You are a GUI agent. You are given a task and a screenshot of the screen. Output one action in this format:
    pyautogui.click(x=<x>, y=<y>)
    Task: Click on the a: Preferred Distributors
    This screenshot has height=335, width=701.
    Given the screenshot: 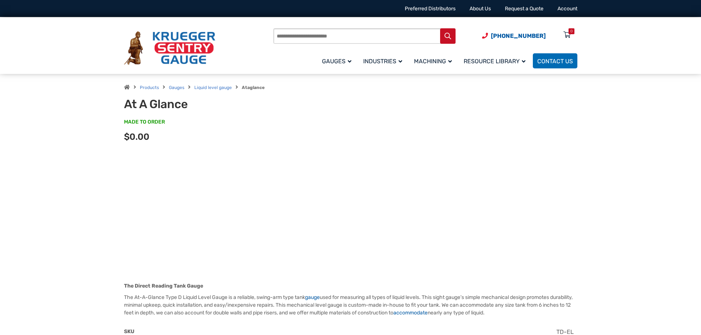 What is the action you would take?
    pyautogui.click(x=430, y=8)
    